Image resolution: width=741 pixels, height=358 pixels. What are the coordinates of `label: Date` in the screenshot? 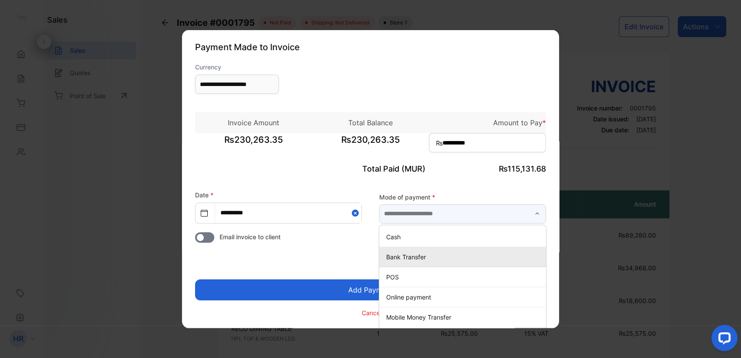 It's located at (204, 195).